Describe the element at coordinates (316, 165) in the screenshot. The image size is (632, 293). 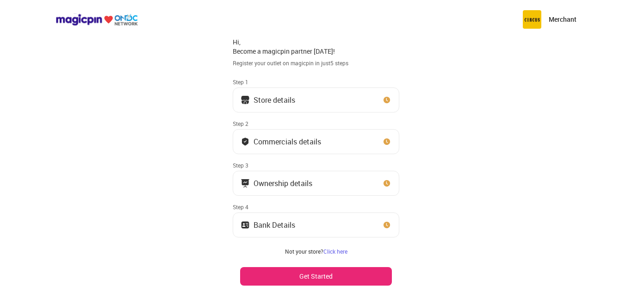
I see `div: Step 3` at that location.